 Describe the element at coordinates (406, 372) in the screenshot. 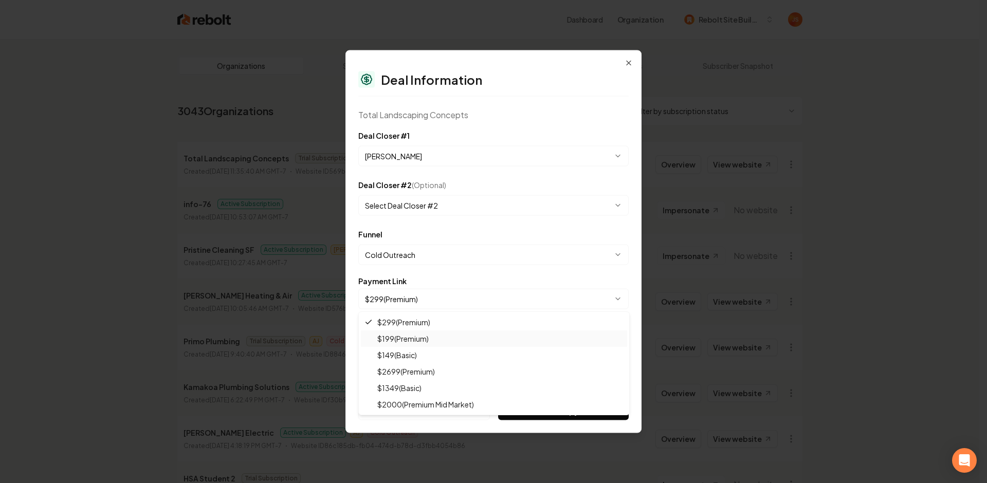

I see `span: $ 2699 ( Premium )` at that location.